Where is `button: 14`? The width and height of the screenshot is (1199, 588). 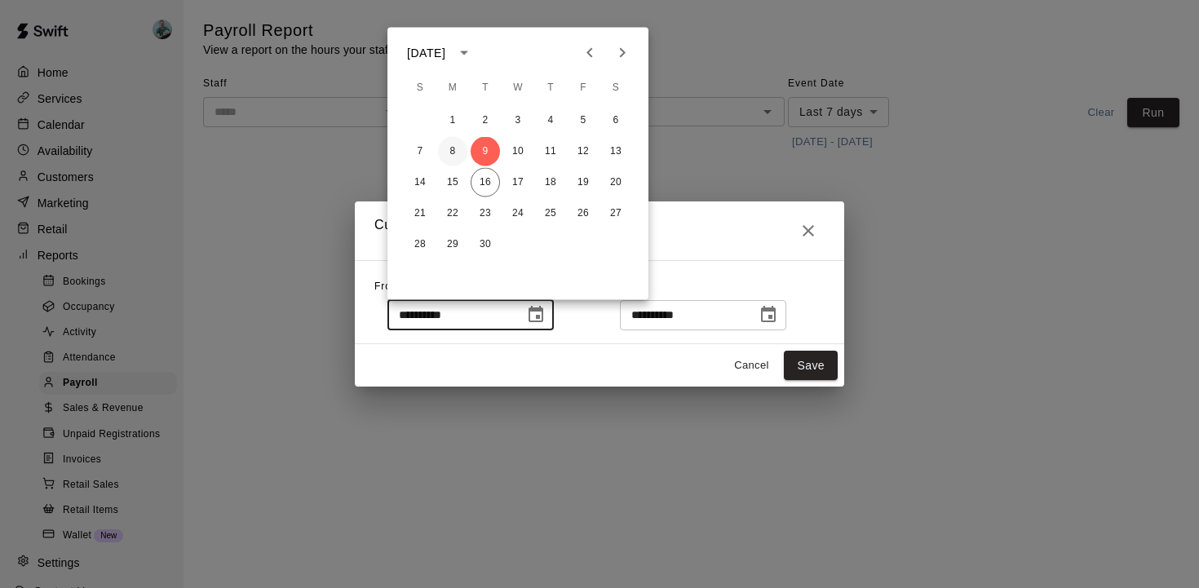 button: 14 is located at coordinates (420, 183).